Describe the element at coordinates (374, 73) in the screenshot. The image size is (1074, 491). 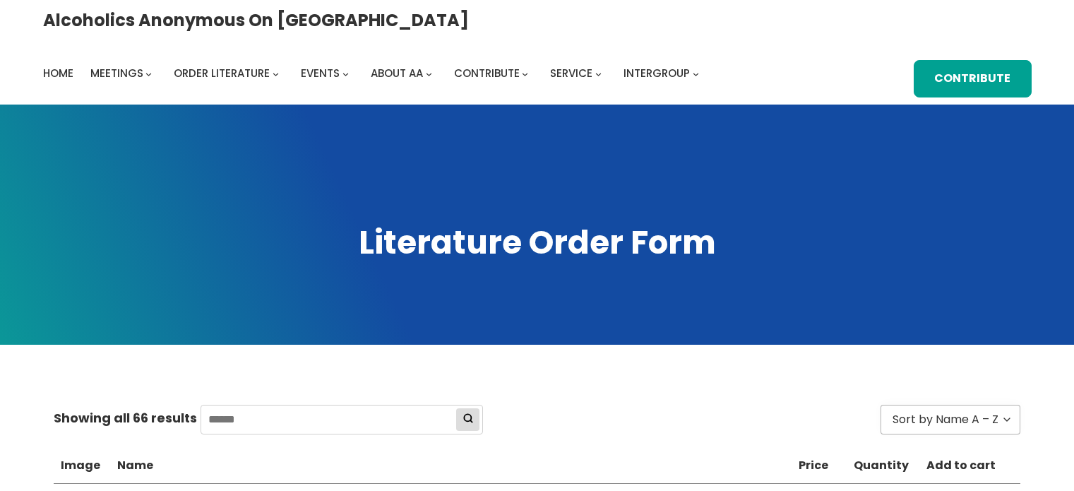
I see `nav: Intergroup` at that location.